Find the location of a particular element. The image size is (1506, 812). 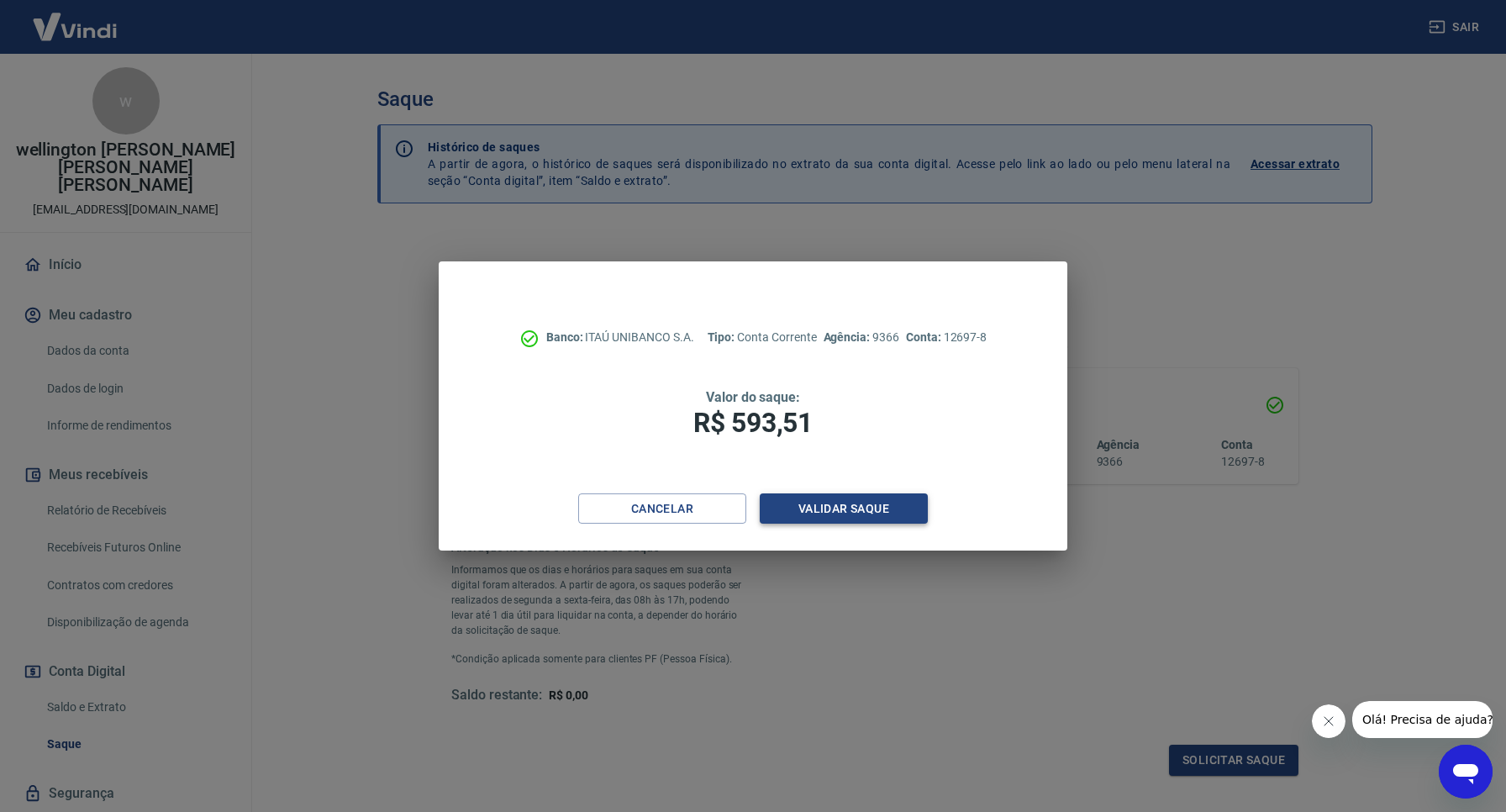

span: Conta: is located at coordinates (925, 337).